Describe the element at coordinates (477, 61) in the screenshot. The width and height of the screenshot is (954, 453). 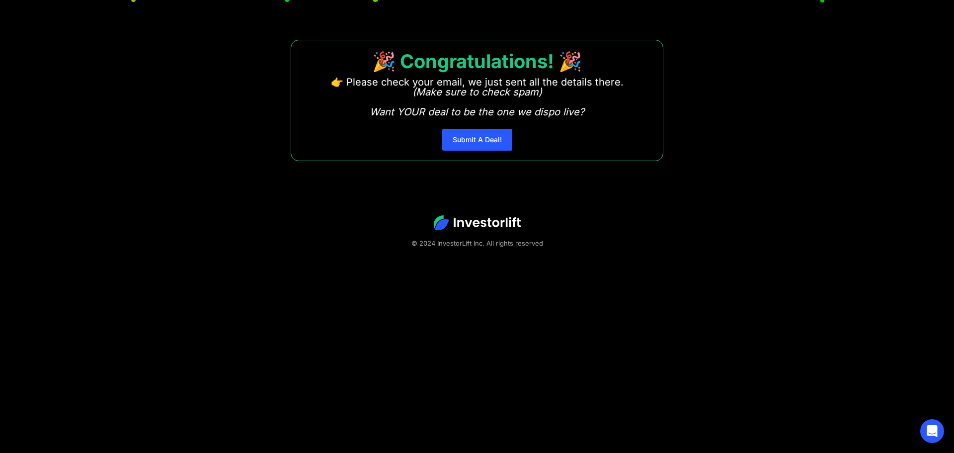
I see `strong: 🎉 Congratulations! 🎉` at that location.